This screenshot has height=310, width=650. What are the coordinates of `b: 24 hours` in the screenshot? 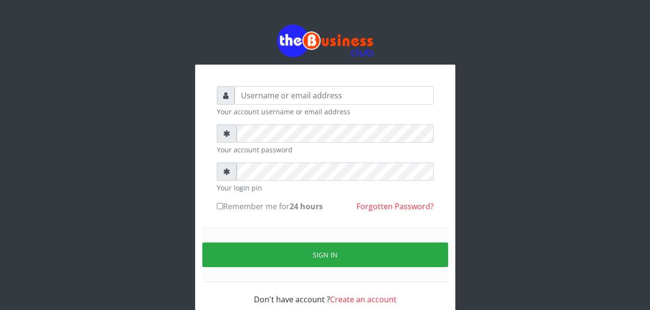 It's located at (306, 206).